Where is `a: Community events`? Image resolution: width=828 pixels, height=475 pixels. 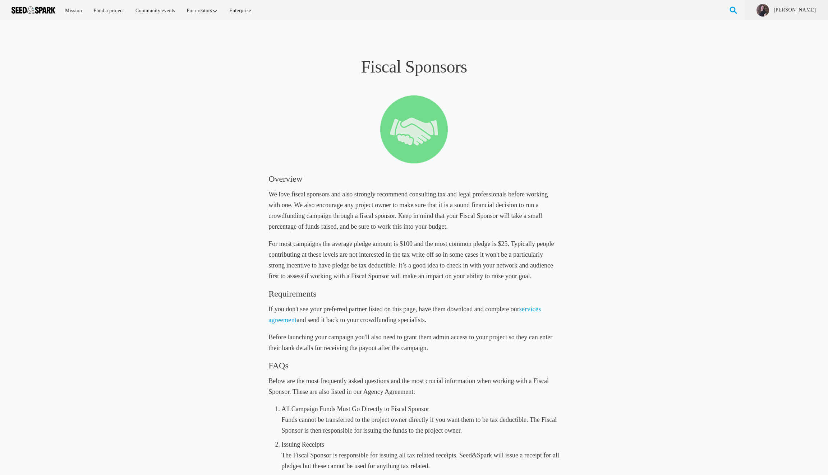 a: Community events is located at coordinates (155, 10).